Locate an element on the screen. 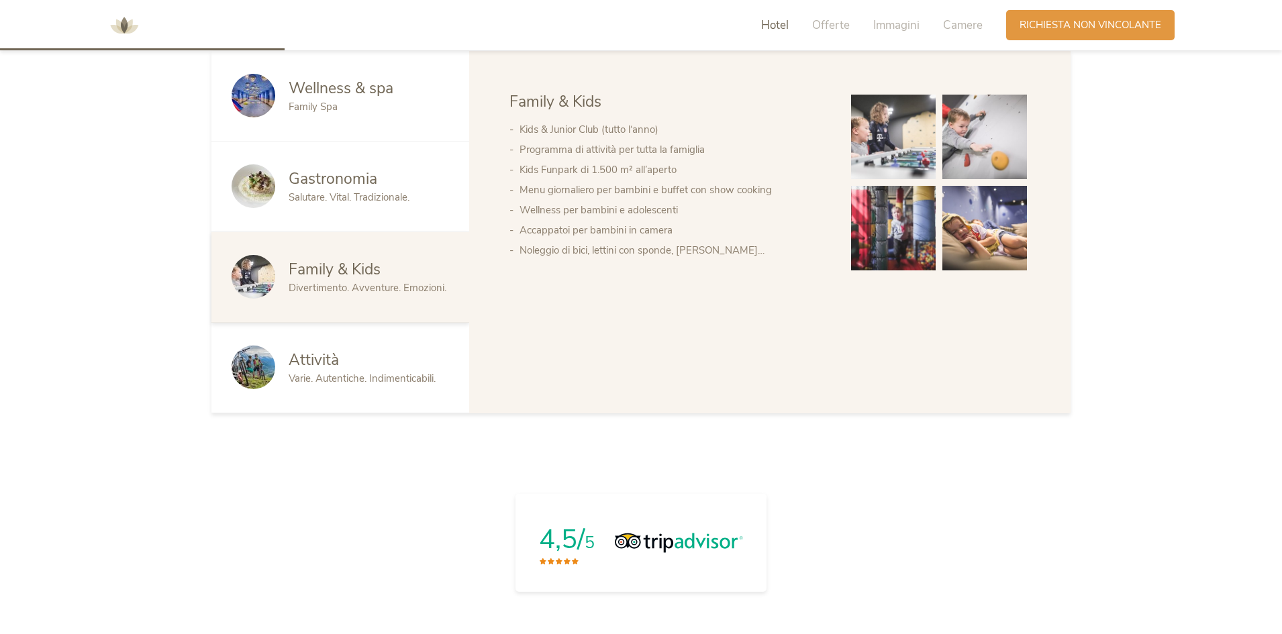 The image size is (1282, 634). span: Offerte is located at coordinates (831, 25).